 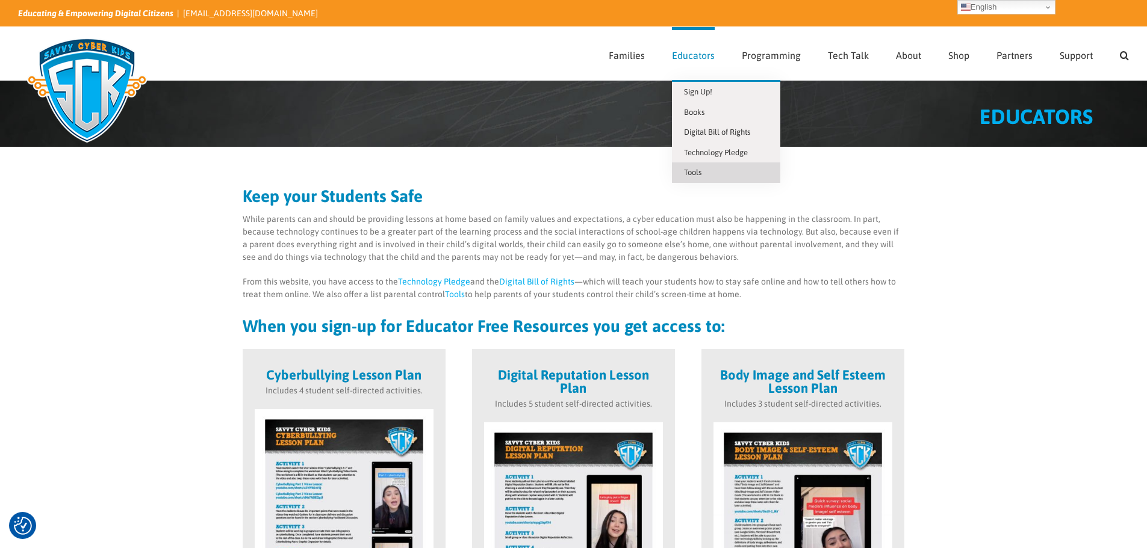 What do you see at coordinates (1076, 54) in the screenshot?
I see `a: Support` at bounding box center [1076, 54].